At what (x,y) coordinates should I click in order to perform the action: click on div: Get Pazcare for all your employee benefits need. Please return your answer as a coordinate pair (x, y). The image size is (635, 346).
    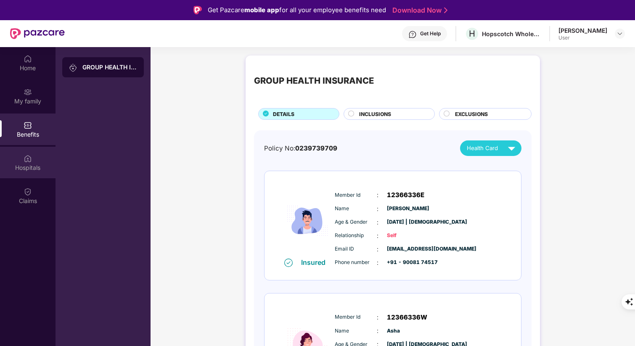
    Looking at the image, I should click on (297, 10).